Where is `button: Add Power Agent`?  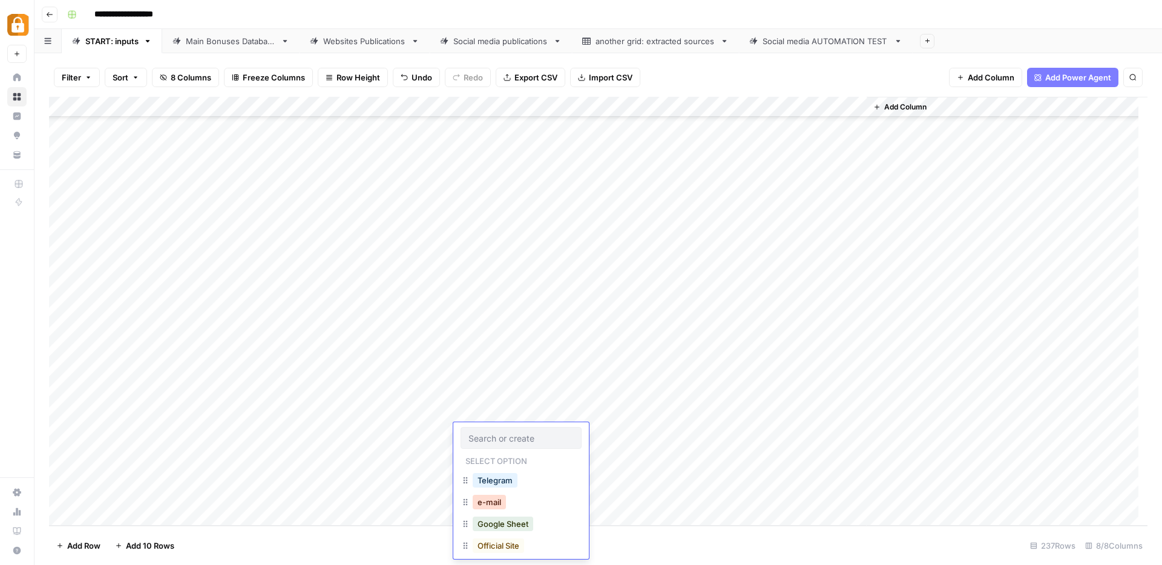 button: Add Power Agent is located at coordinates (1072, 77).